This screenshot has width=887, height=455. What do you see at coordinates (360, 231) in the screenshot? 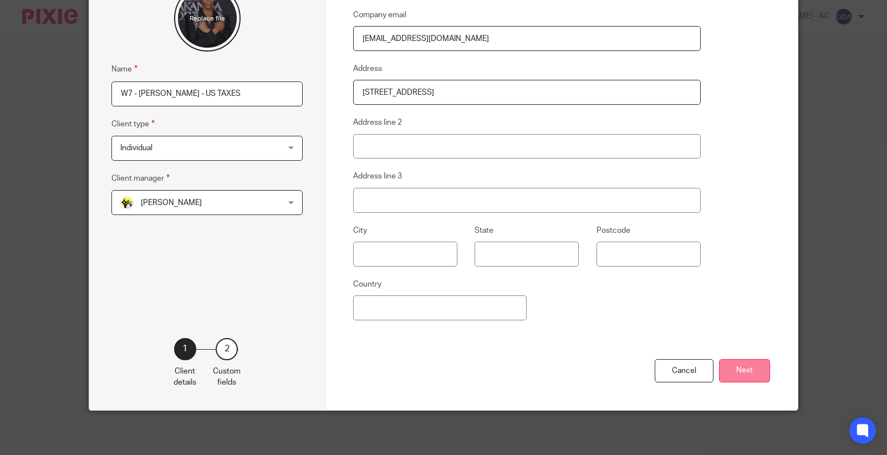
I see `label: City` at bounding box center [360, 231].